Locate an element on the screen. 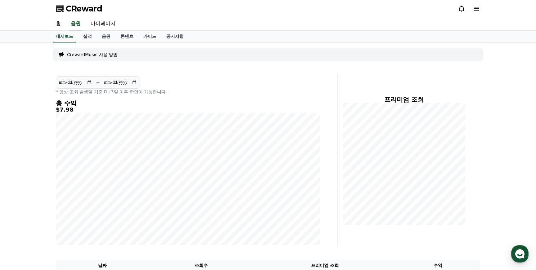  p: * 영상 조회 발생일 기준 D+3일 이후 확인이 가능합니다. is located at coordinates (188, 92).